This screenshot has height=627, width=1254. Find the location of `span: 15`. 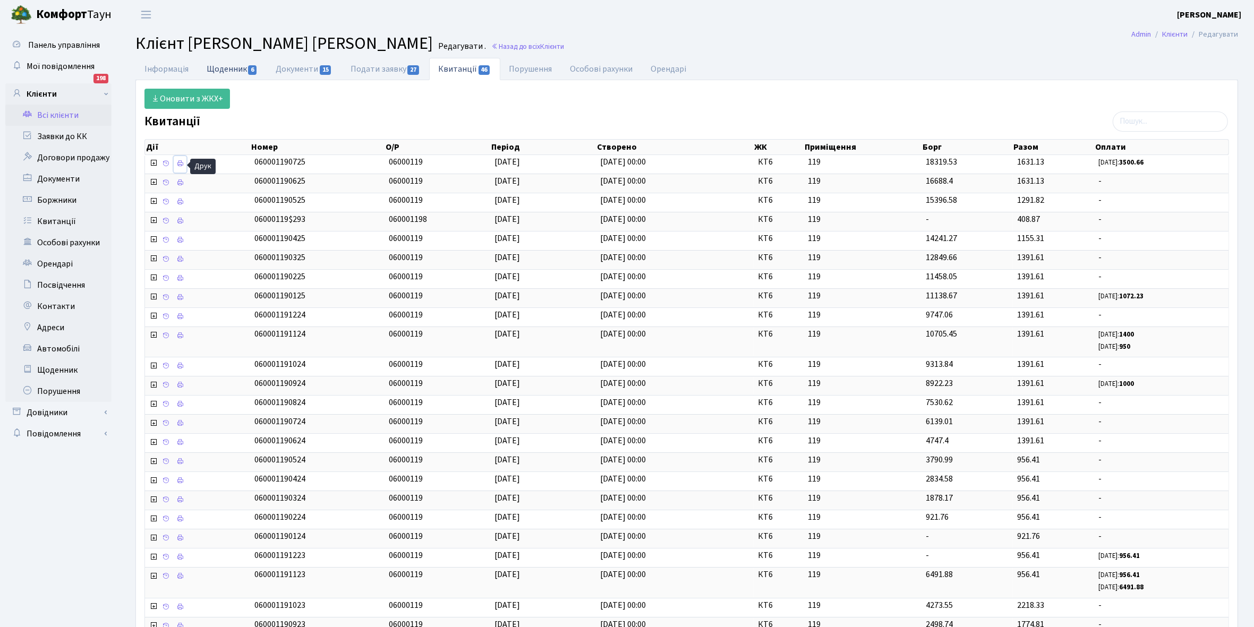

span: 15 is located at coordinates (325, 70).